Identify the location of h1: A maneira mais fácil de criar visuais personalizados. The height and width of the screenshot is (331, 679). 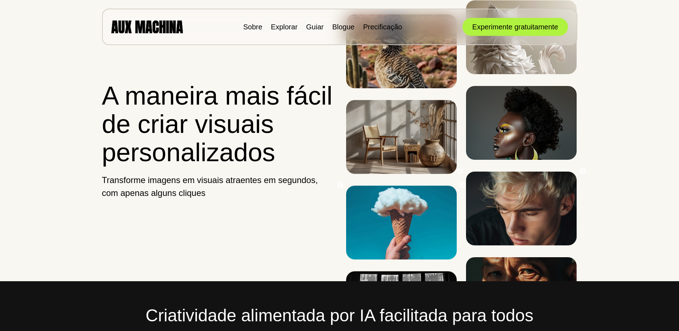
(218, 124).